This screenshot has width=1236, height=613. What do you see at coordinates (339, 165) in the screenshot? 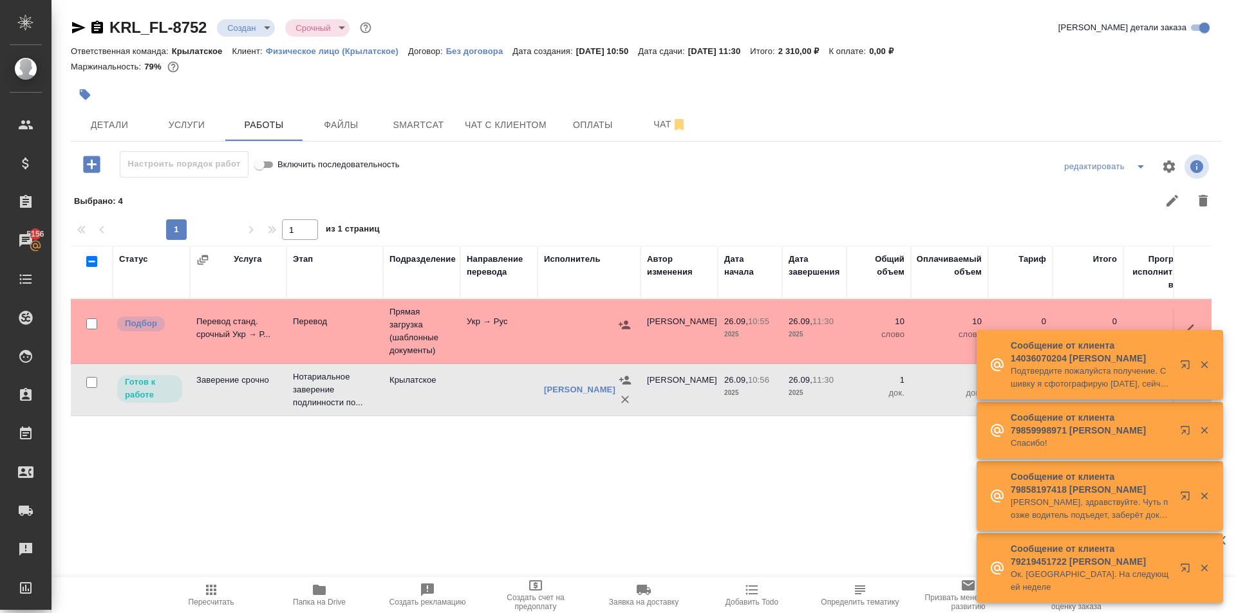
I see `span: Включить последовательность` at bounding box center [339, 165].